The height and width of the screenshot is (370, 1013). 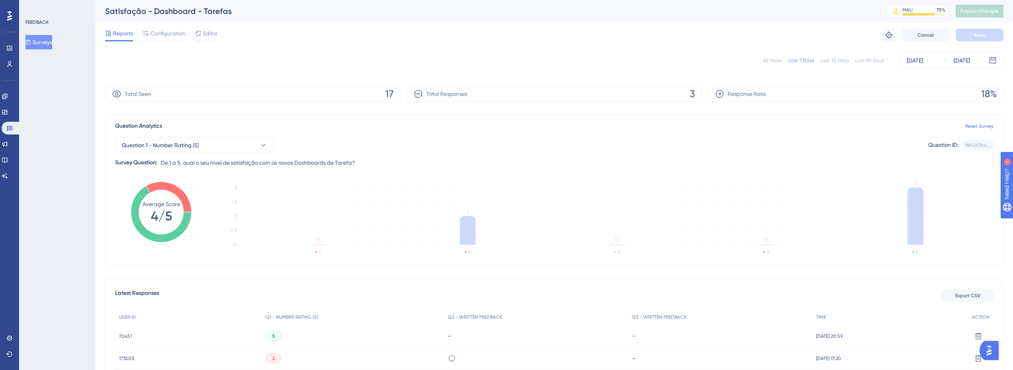 I want to click on span: 18%, so click(x=989, y=94).